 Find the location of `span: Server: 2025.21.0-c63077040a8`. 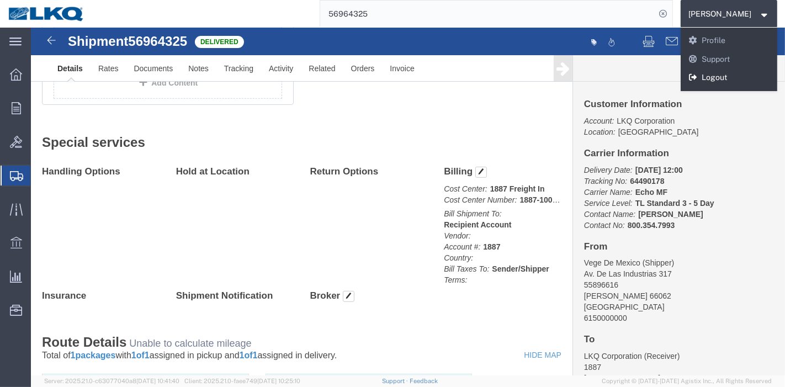

span: Server: 2025.21.0-c63077040a8 is located at coordinates (112, 381).